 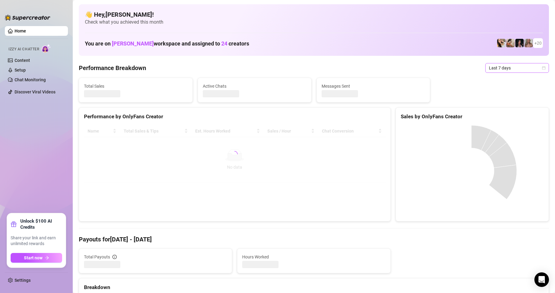 What do you see at coordinates (35, 92) in the screenshot?
I see `a: Discover Viral Videos` at bounding box center [35, 92].